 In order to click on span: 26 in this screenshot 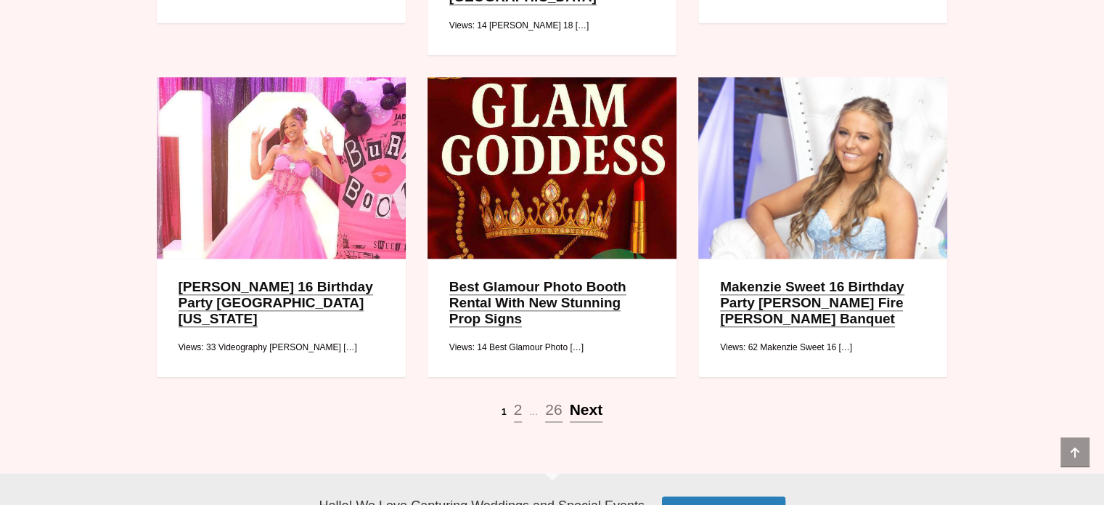, I will do `click(553, 409)`.